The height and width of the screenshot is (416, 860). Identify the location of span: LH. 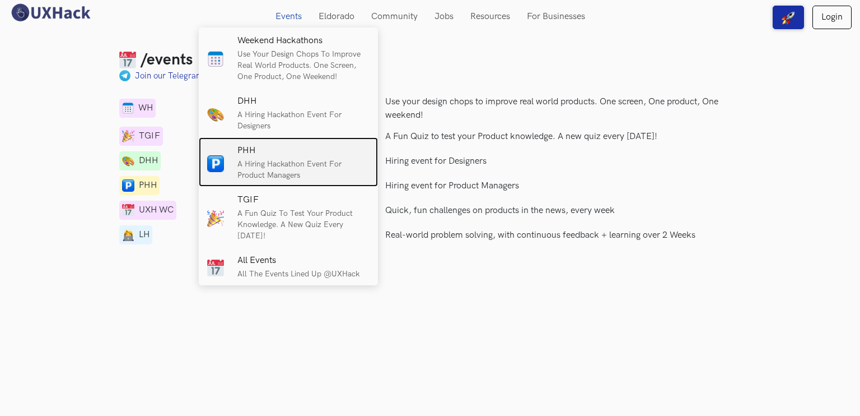
(144, 235).